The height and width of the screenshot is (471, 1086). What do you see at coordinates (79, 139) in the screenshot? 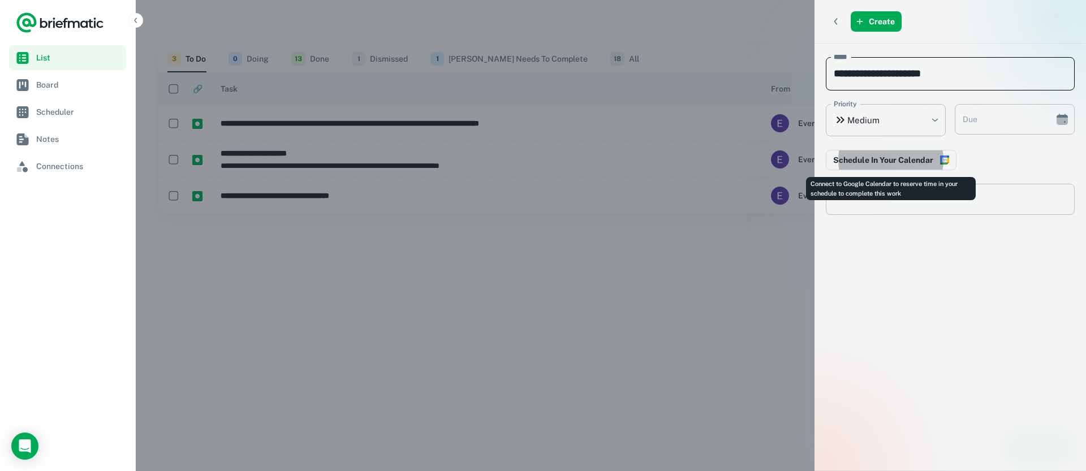
I see `span: Notes` at bounding box center [79, 139].